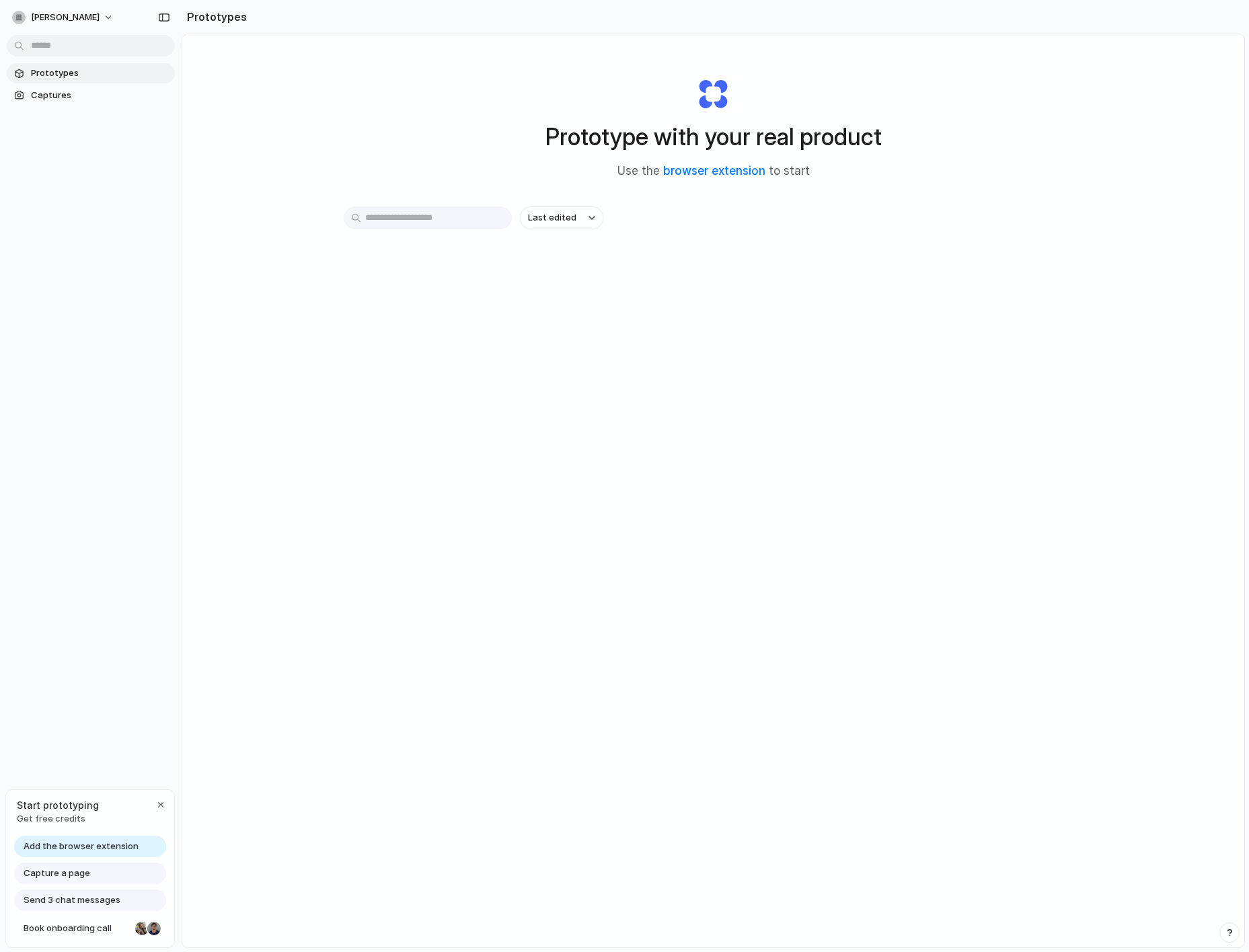 Image resolution: width=1249 pixels, height=952 pixels. Describe the element at coordinates (552, 218) in the screenshot. I see `span: Last edited` at that location.